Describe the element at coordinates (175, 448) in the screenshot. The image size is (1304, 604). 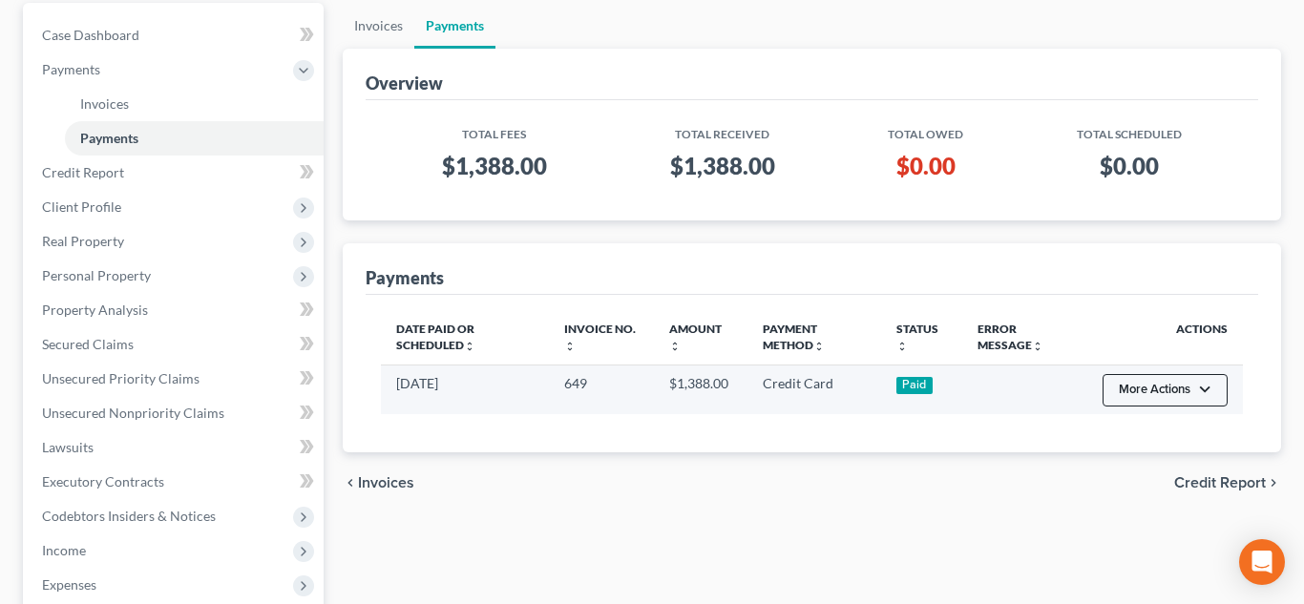
I see `a: Lawsuits` at that location.